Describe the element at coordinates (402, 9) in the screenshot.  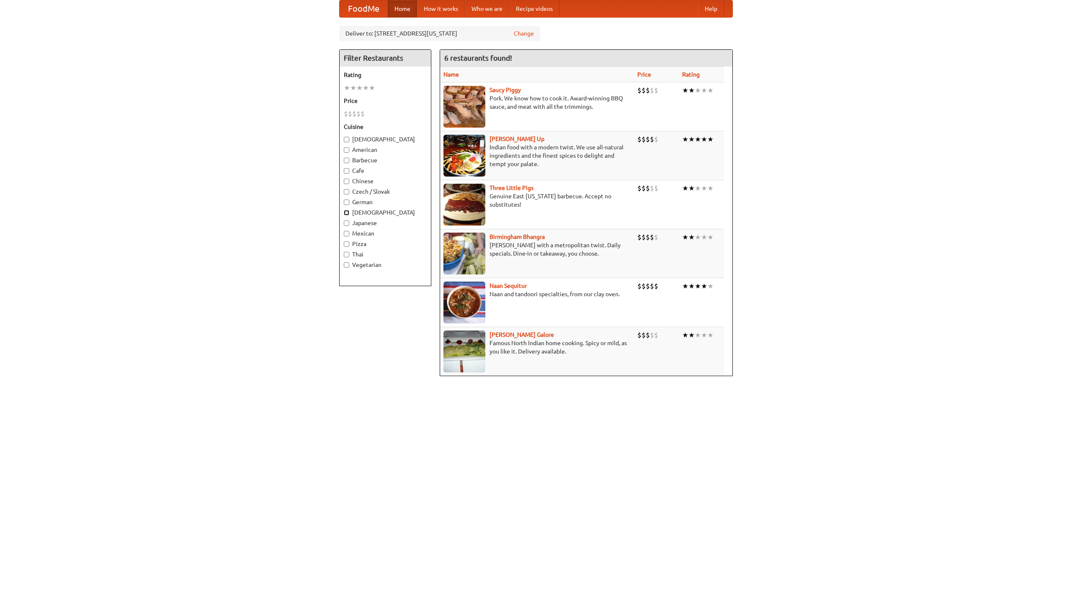
I see `a: Home` at that location.